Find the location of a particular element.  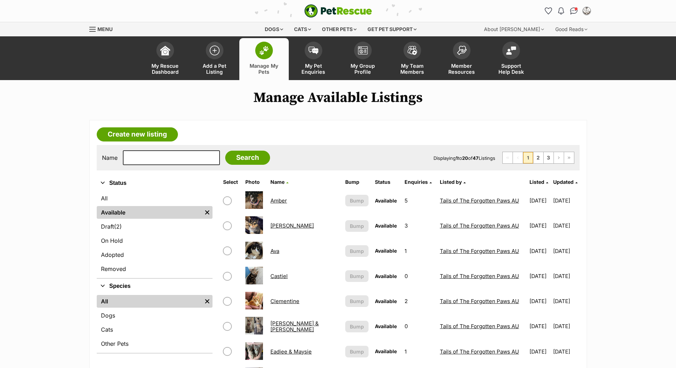

a: Removed is located at coordinates (155, 269).